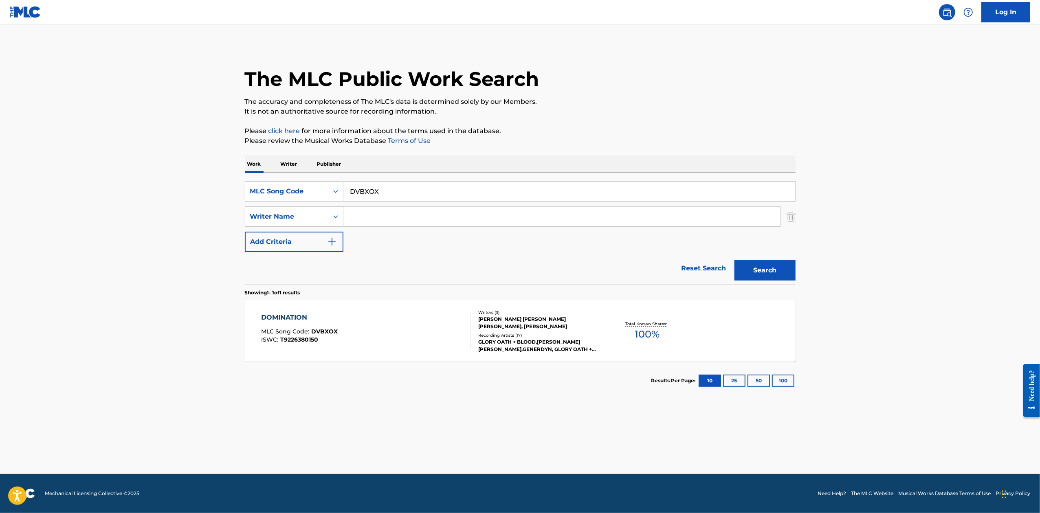  I want to click on img: help, so click(969, 12).